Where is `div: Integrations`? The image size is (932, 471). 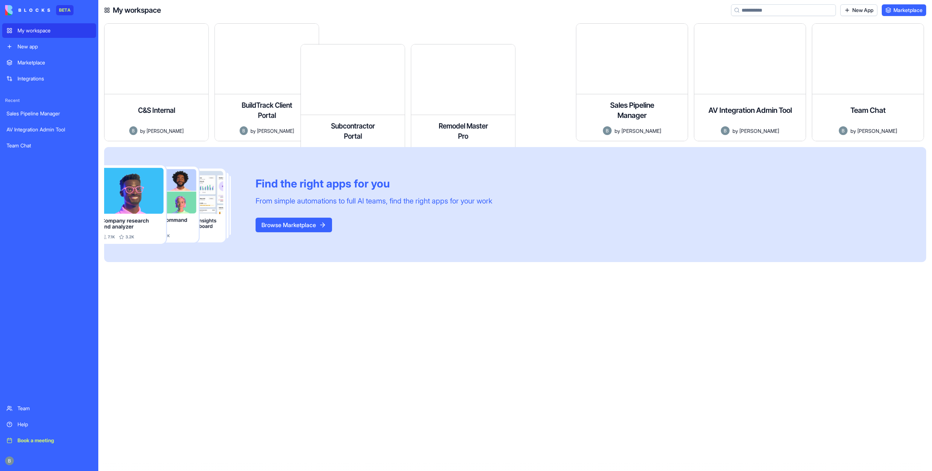
div: Integrations is located at coordinates (55, 79).